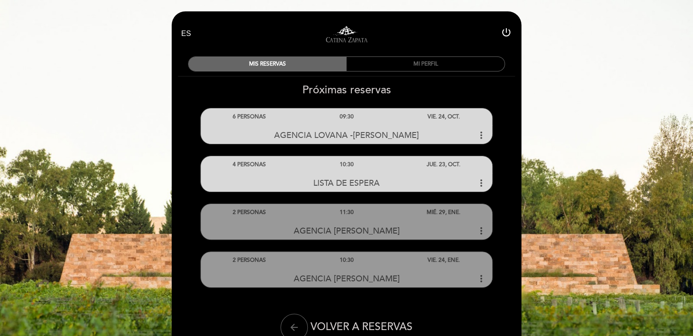 The image size is (693, 336). I want to click on span: VOLVER A RESERVAS, so click(361, 326).